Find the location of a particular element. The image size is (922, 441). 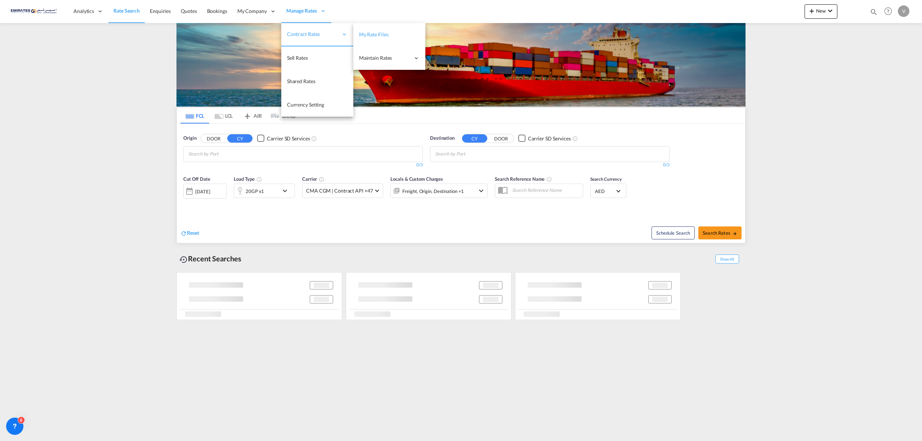

span: My Rate Files is located at coordinates (374, 34).